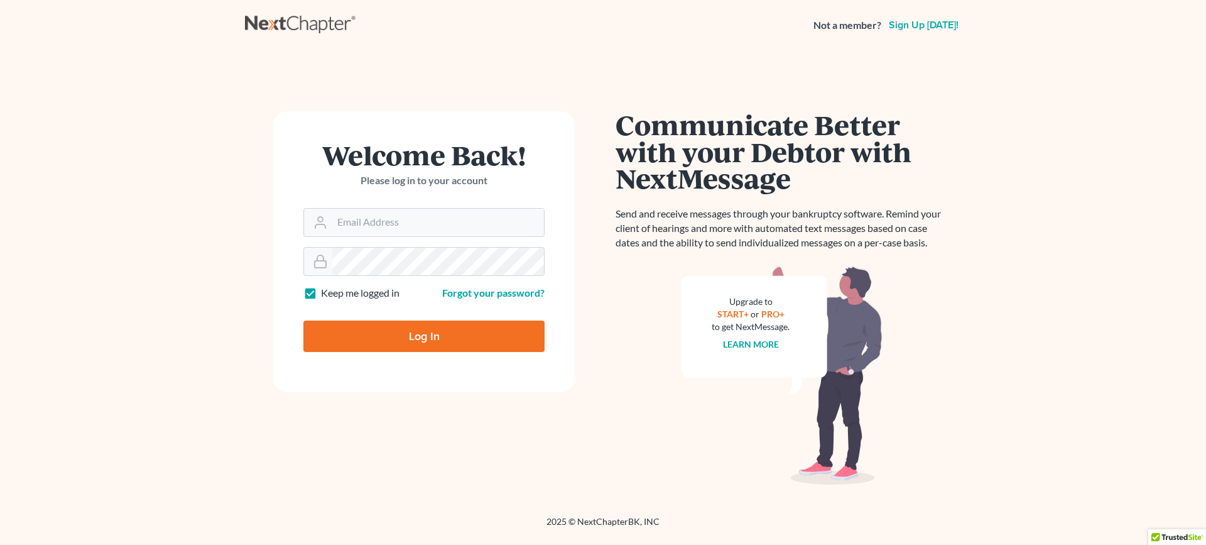 Image resolution: width=1206 pixels, height=545 pixels. Describe the element at coordinates (360, 293) in the screenshot. I see `label: Keep me logged in` at that location.